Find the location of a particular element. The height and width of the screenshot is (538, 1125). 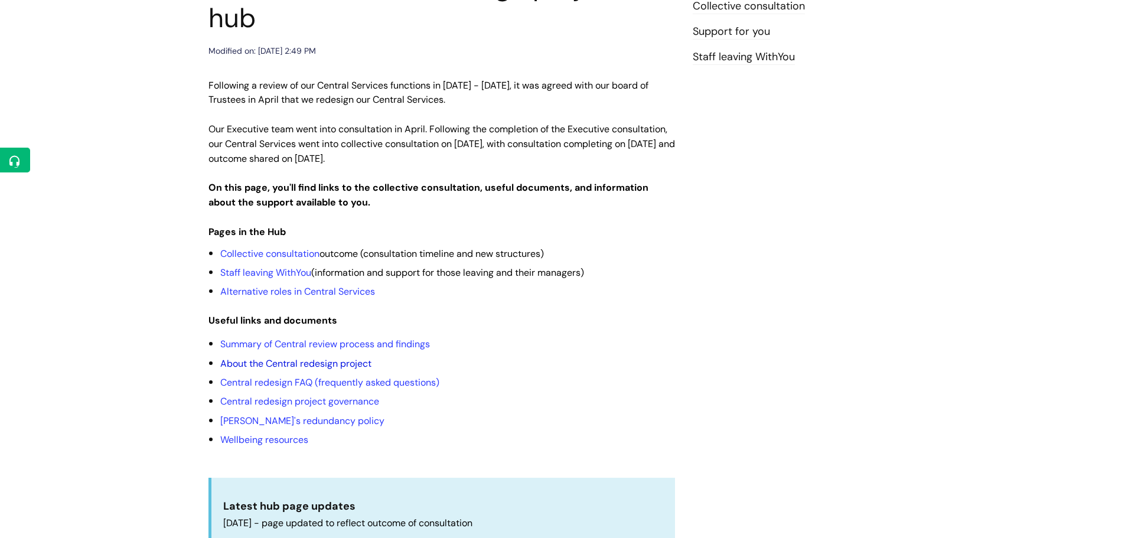

a: Summary of Central review process and findings is located at coordinates (325, 344).